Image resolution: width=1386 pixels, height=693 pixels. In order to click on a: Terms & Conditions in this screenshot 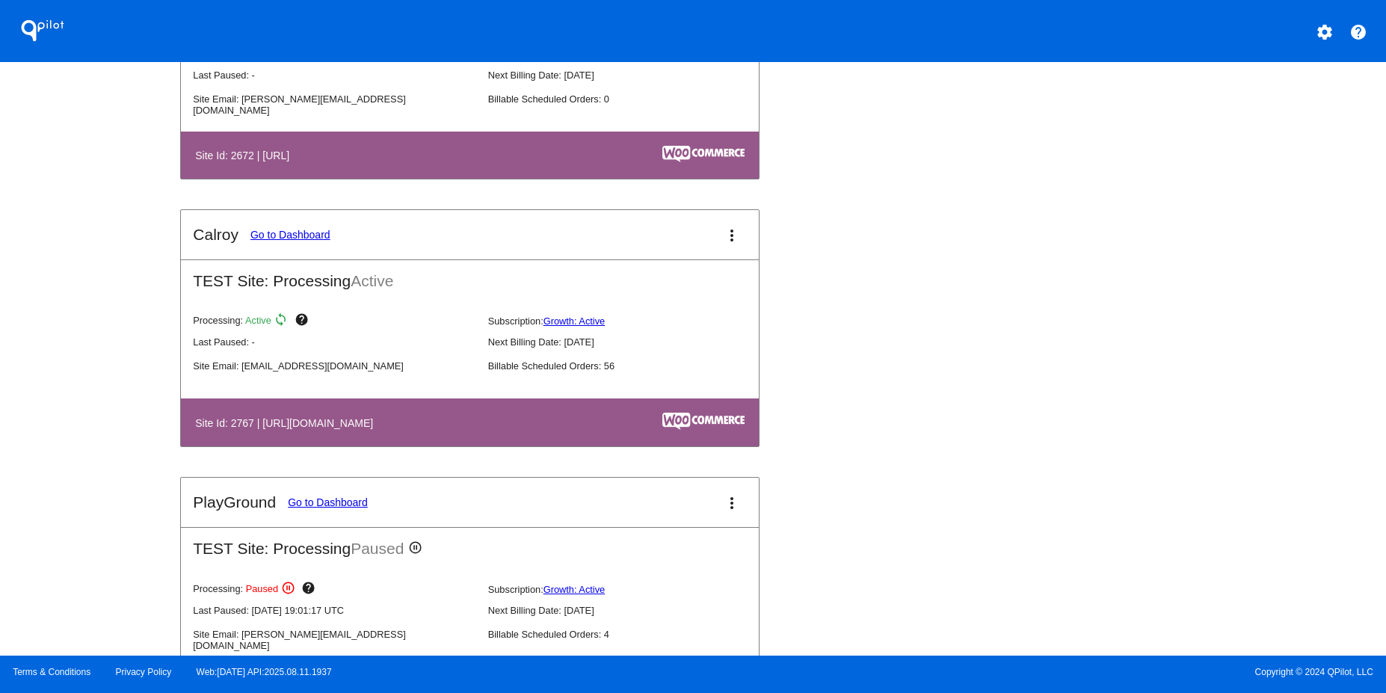, I will do `click(52, 672)`.